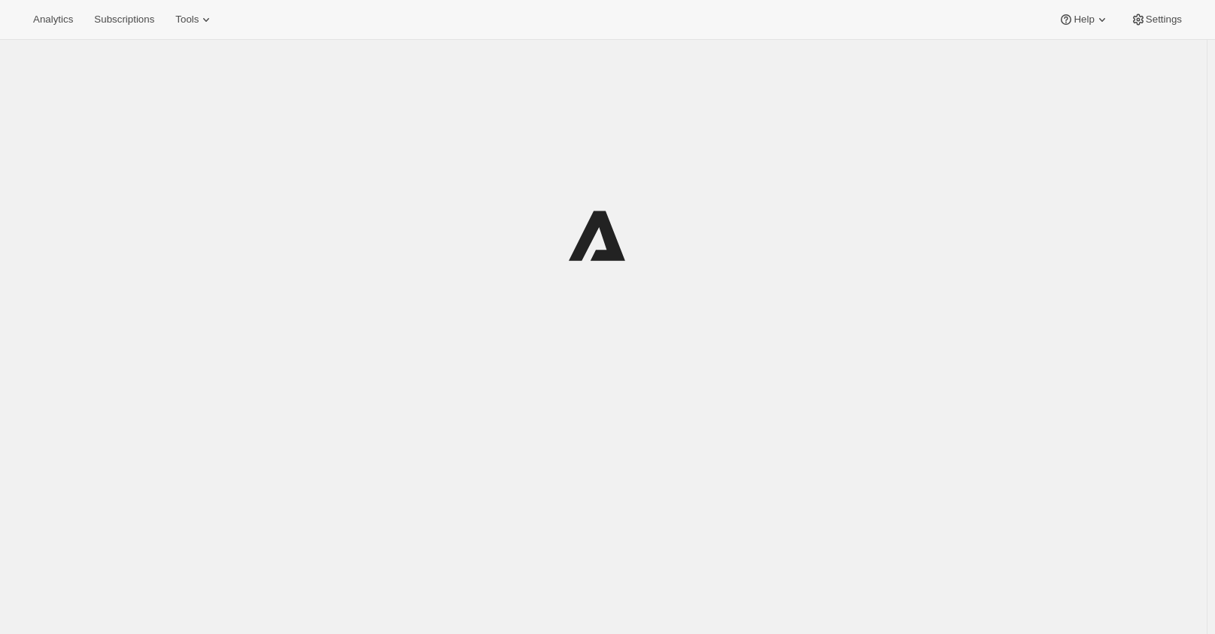  What do you see at coordinates (187, 20) in the screenshot?
I see `span: Tools` at bounding box center [187, 20].